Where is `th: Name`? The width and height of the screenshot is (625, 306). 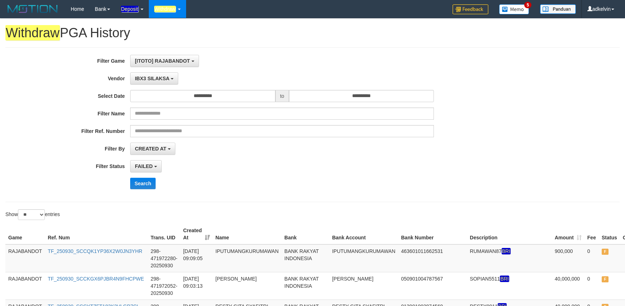 th: Name is located at coordinates (247, 234).